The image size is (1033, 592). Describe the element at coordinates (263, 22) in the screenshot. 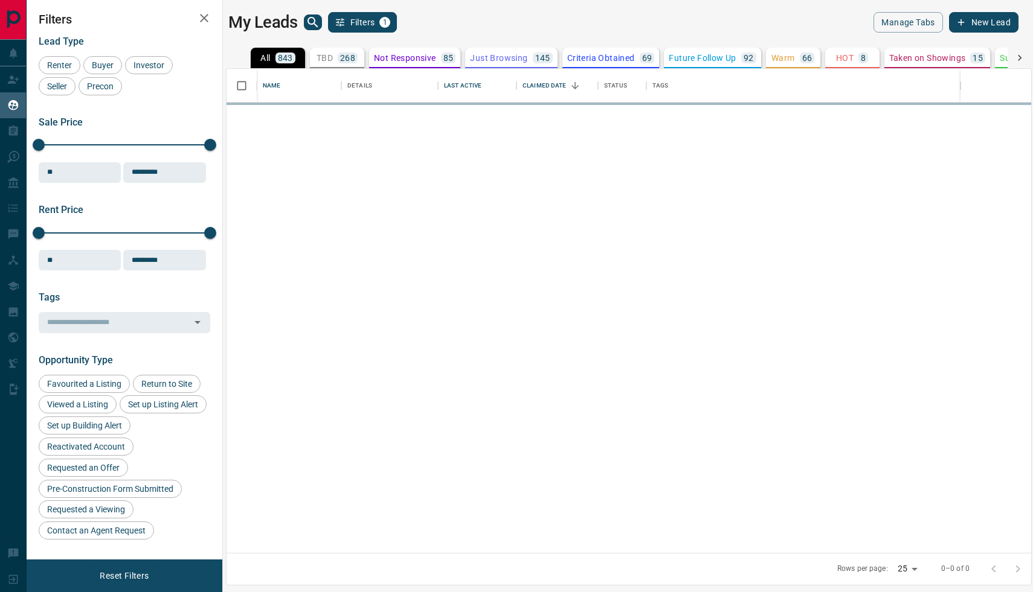

I see `h1: My Leads` at that location.